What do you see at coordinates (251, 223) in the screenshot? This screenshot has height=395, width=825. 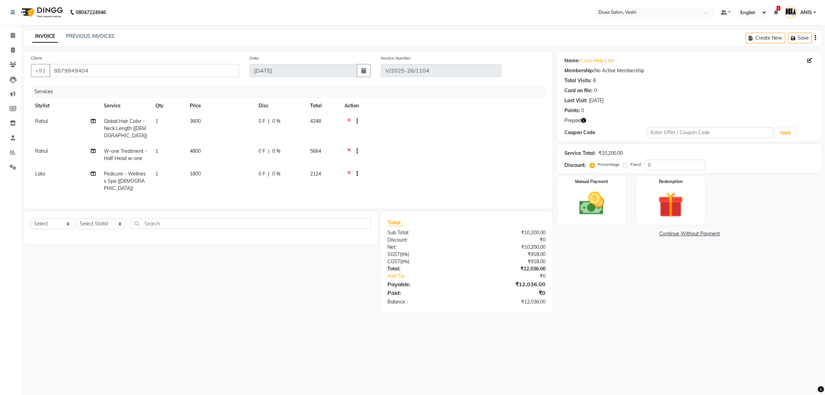 I see `input: Search` at bounding box center [251, 223].